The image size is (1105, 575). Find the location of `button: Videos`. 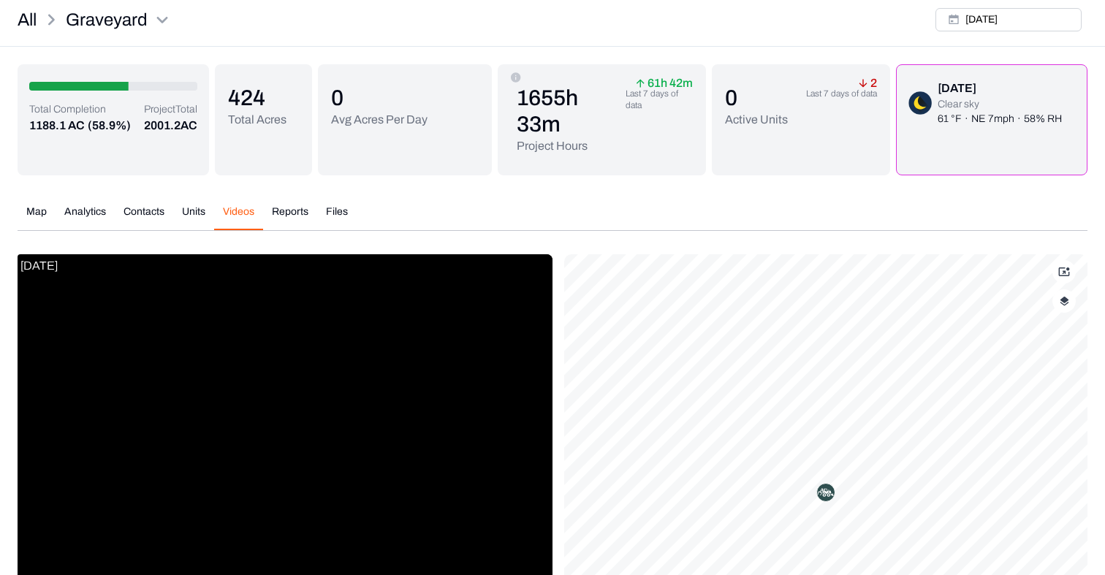

button: Videos is located at coordinates (238, 217).